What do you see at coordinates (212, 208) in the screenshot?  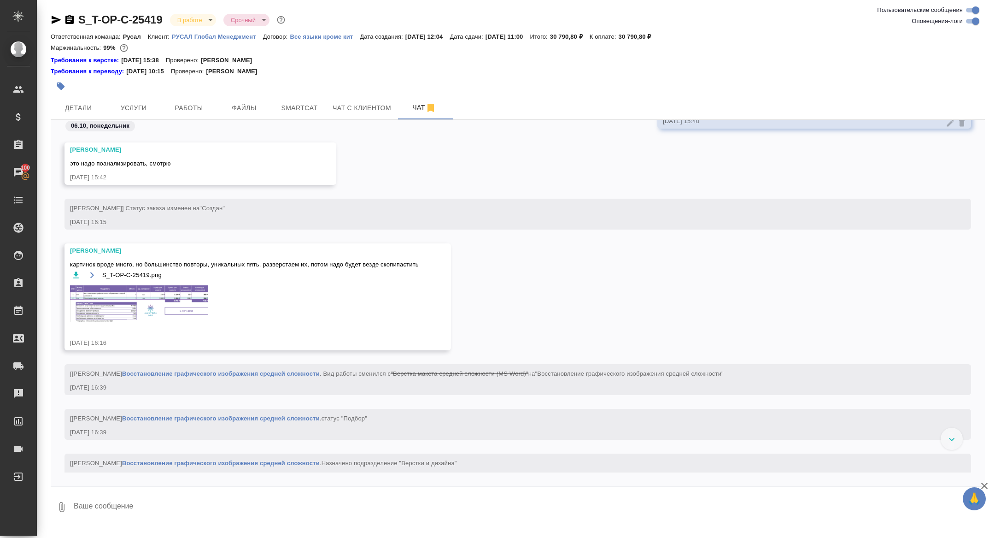 I see `span: "Создан"` at bounding box center [212, 208].